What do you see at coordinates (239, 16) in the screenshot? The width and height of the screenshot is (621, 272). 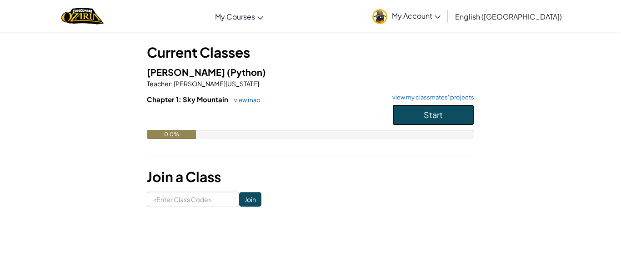 I see `a: My Courses` at bounding box center [239, 16].